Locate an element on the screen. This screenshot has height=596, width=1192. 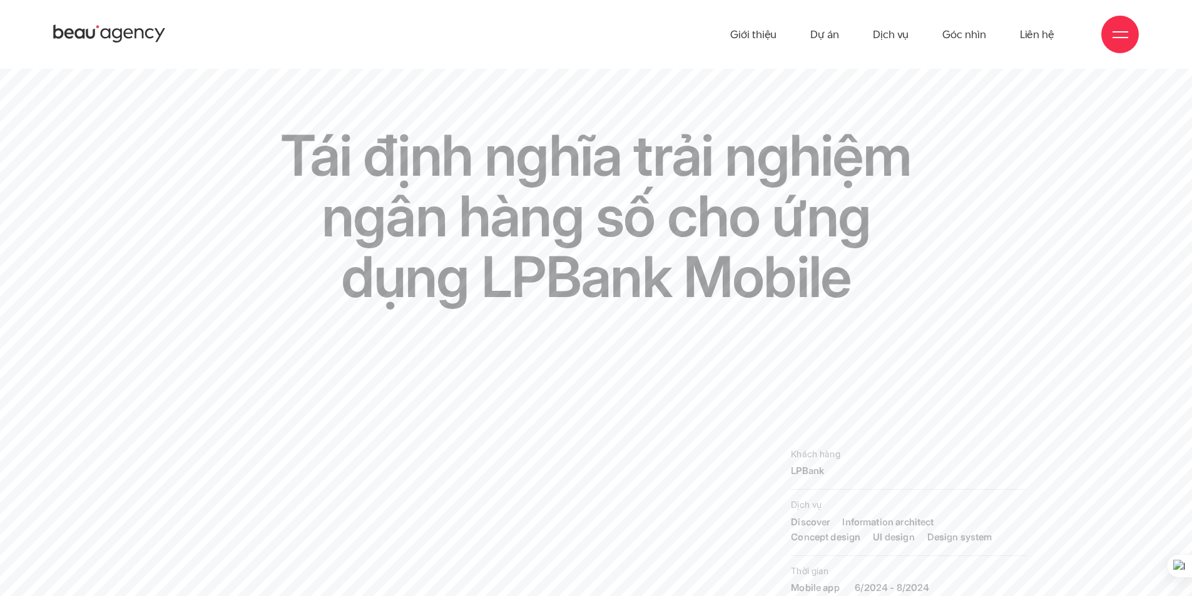
strong: 6/2024 - 8/2024 is located at coordinates (908, 588).